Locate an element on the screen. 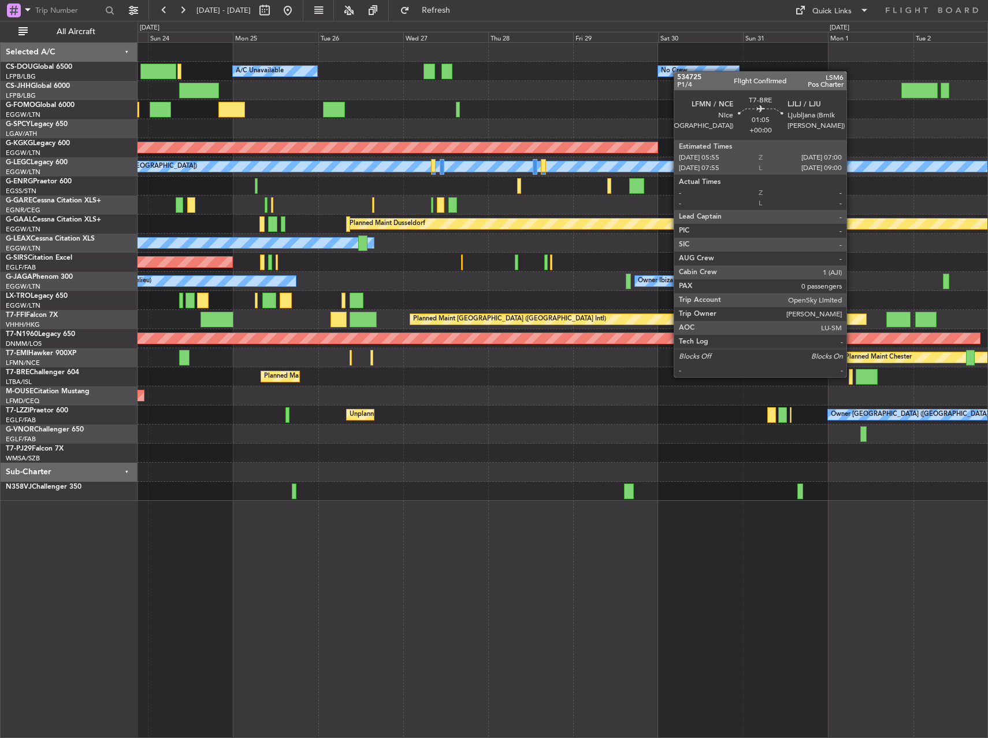  div: A/C Unavailable is located at coordinates (260, 71).